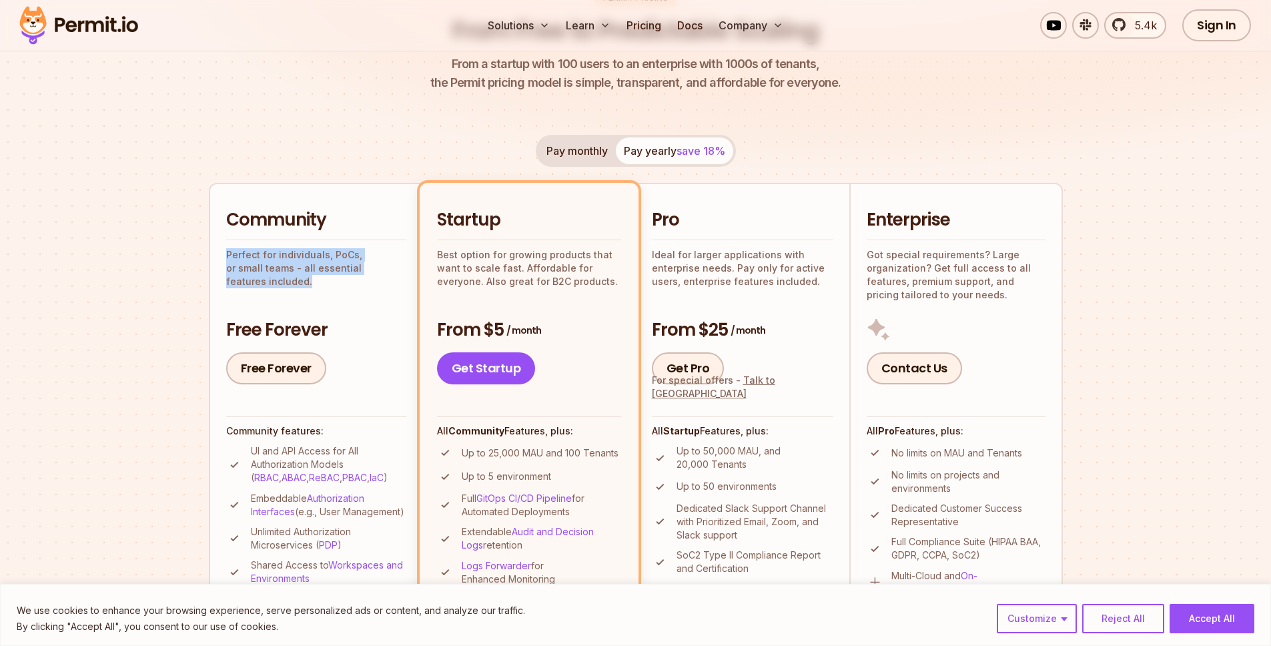 This screenshot has height=646, width=1271. Describe the element at coordinates (742, 330) in the screenshot. I see `h3: From $25` at that location.